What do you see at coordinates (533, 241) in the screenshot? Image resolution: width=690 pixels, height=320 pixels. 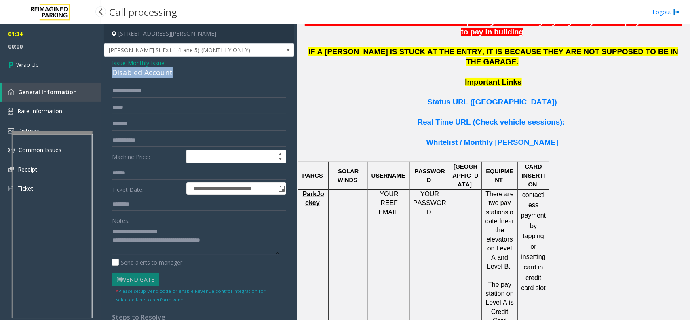 I see `span: contactless payment by tapping or inserting card in credit card slot` at bounding box center [533, 241].